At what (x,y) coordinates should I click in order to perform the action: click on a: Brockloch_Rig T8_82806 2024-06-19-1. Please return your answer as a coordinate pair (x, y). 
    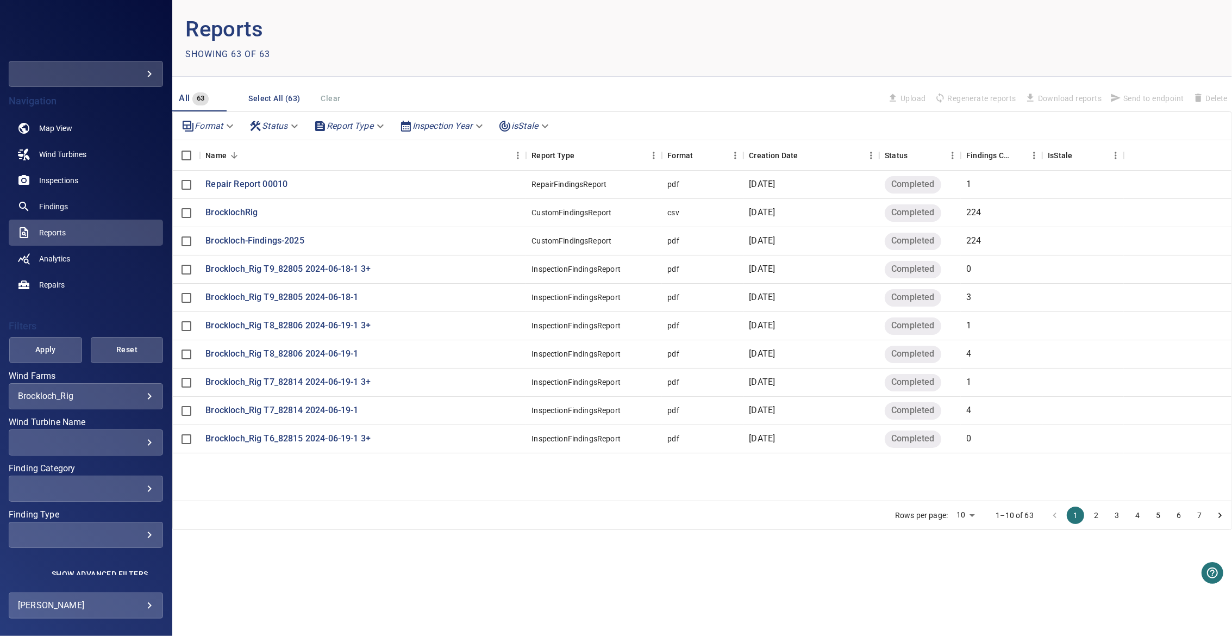
    Looking at the image, I should click on (282, 354).